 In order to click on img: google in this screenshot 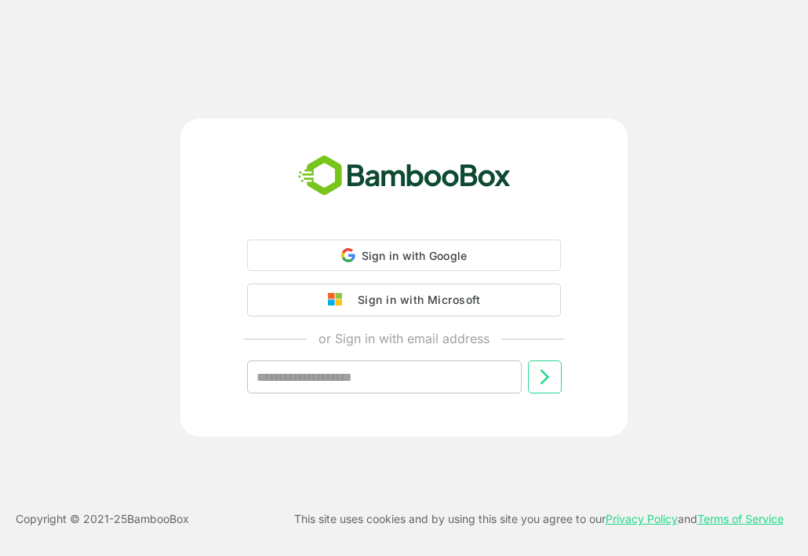, I will do `click(339, 300)`.